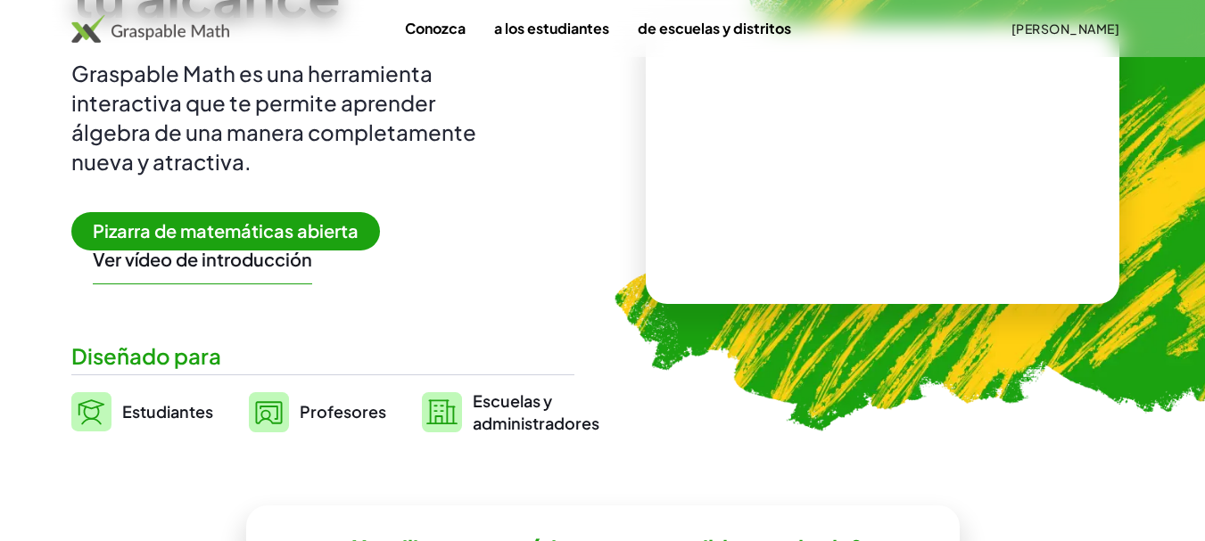  I want to click on a: Pizarra de matemáticas abierta, so click(233, 232).